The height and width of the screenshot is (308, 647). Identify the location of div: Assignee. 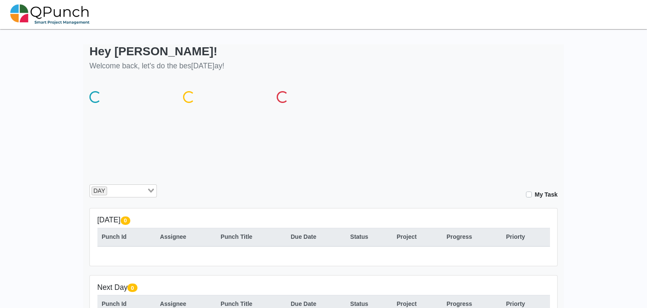
(185, 236).